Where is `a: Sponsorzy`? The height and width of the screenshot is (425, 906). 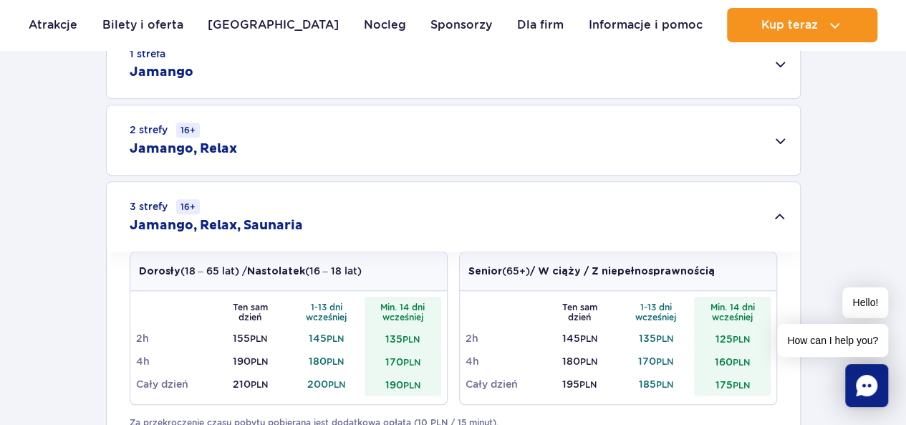 a: Sponsorzy is located at coordinates (461, 25).